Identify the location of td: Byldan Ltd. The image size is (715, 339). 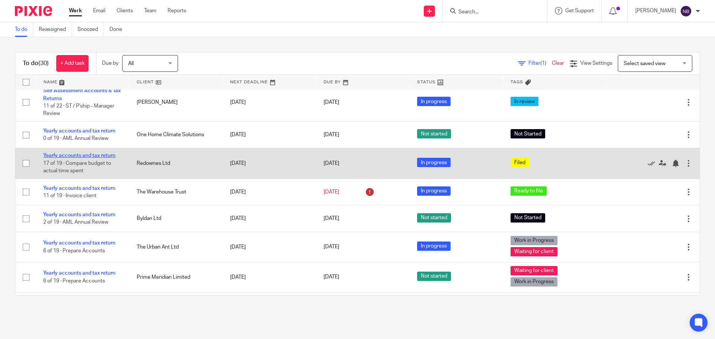
(176, 219).